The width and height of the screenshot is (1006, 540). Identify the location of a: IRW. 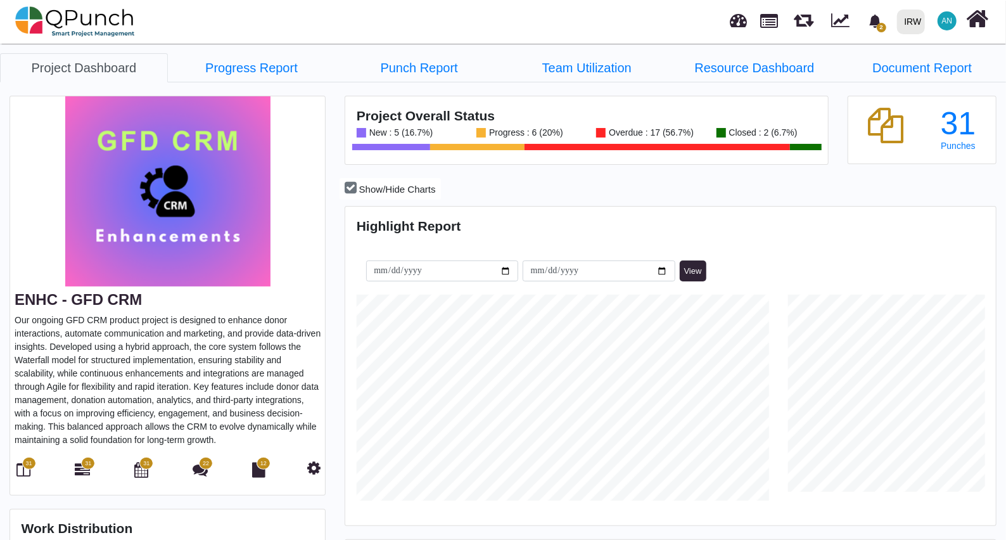
(910, 22).